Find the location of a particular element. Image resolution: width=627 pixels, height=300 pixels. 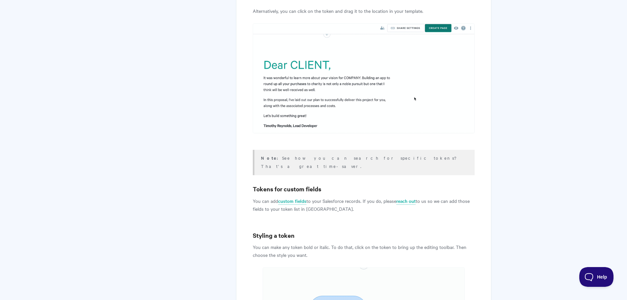

p: You can make any token bold or italic. To do that, click on the token to bring up the editing too... is located at coordinates (364, 251).